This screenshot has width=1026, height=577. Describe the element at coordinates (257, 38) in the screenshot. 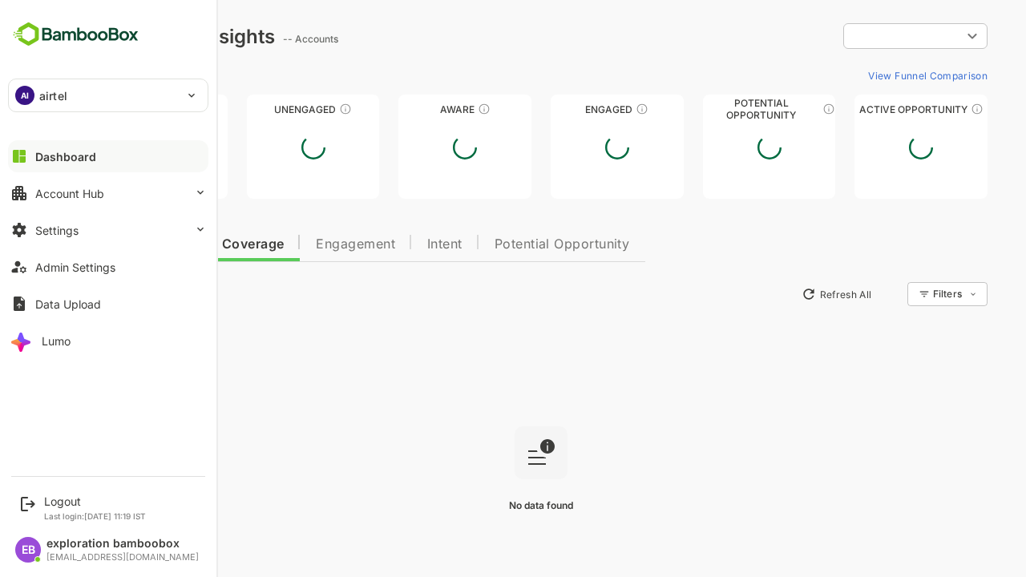

I see `ag: -- Accounts` at that location.